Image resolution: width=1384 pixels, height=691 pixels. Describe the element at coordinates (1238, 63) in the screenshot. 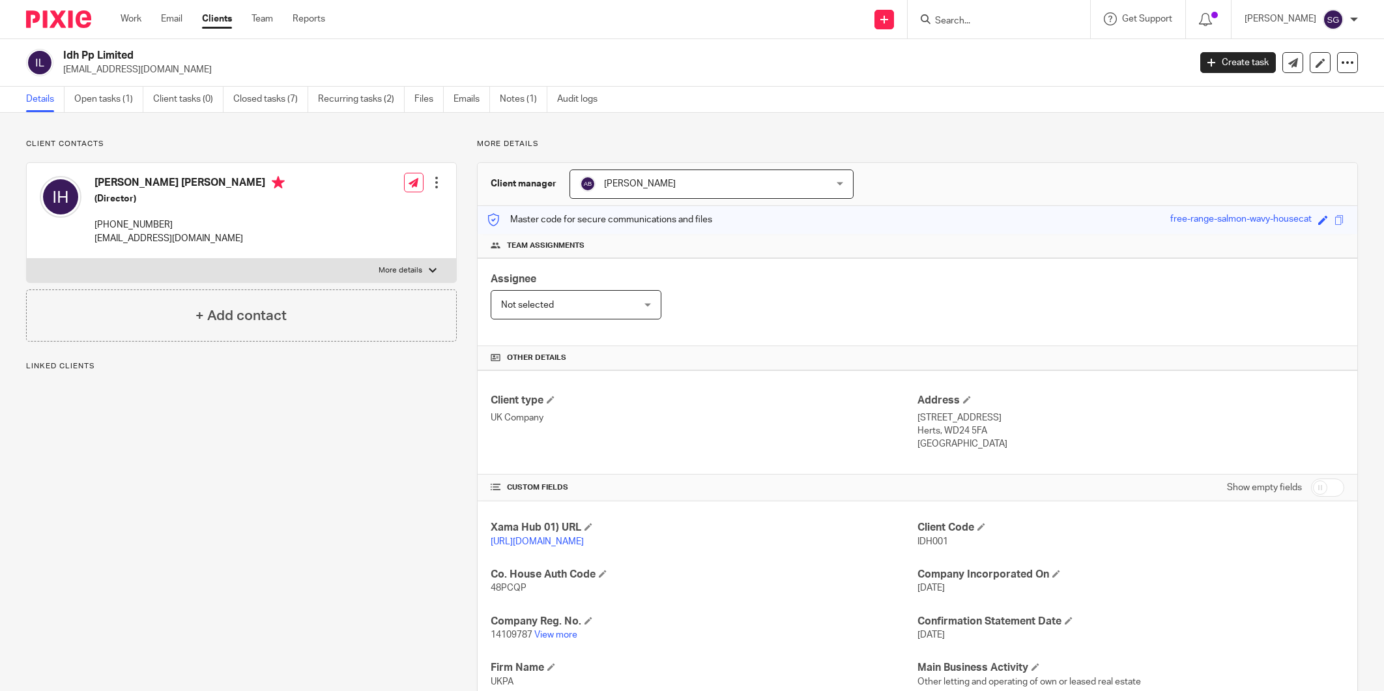

I see `a: Create task` at that location.